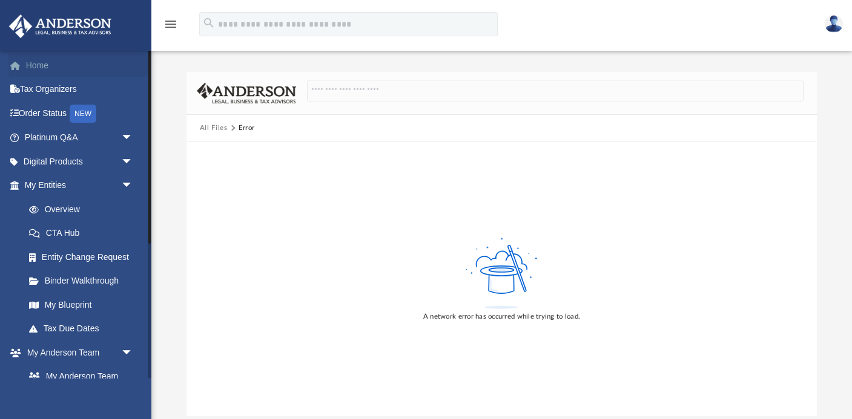 The height and width of the screenshot is (419, 852). Describe the element at coordinates (80, 186) in the screenshot. I see `a: My Entitiesarrow_drop_down` at that location.